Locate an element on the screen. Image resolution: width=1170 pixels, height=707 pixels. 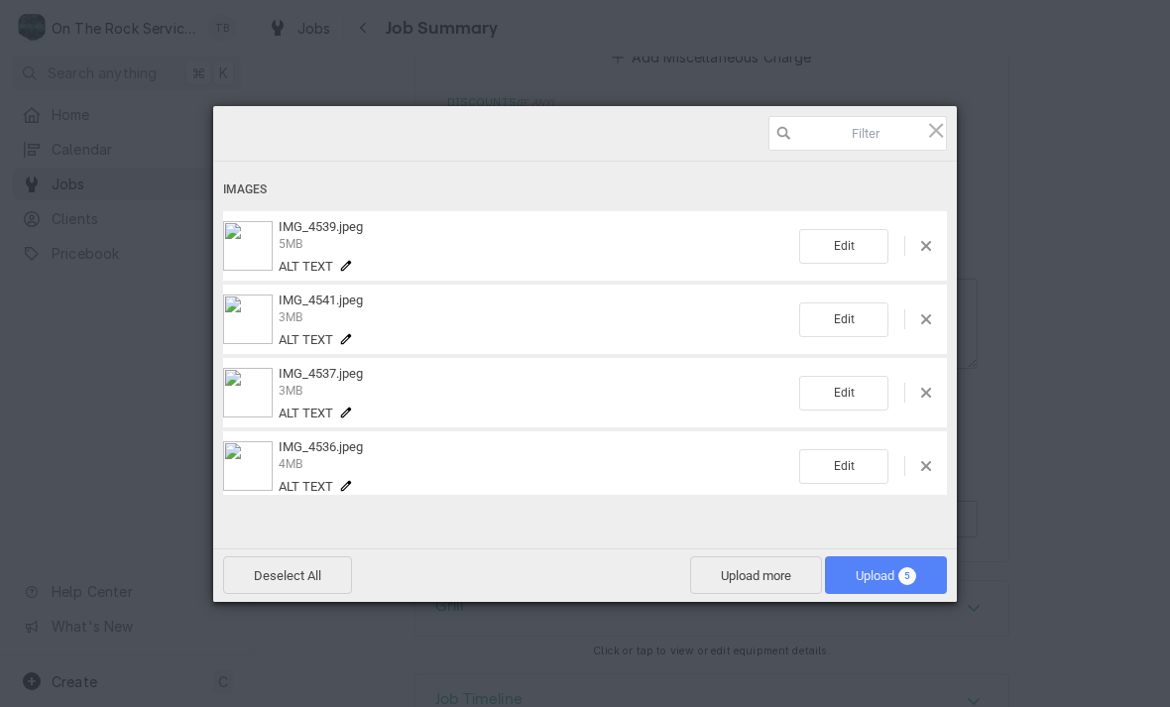
img: ab78754f-8914-416b-a511-3beec46a8af2 is located at coordinates (248, 319).